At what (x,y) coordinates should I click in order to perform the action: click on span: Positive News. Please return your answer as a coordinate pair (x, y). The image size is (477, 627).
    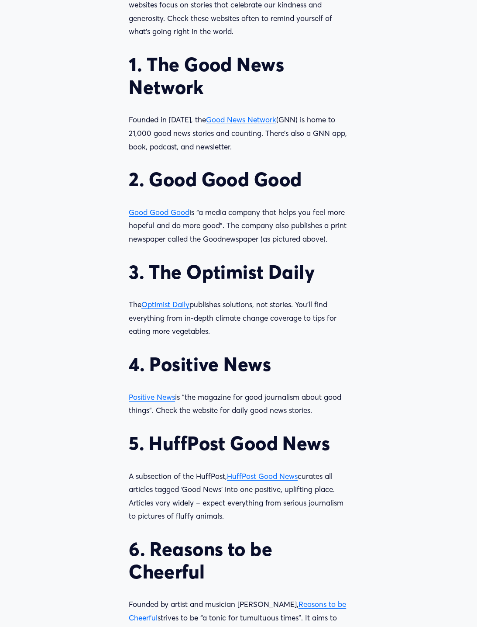
    Looking at the image, I should click on (152, 397).